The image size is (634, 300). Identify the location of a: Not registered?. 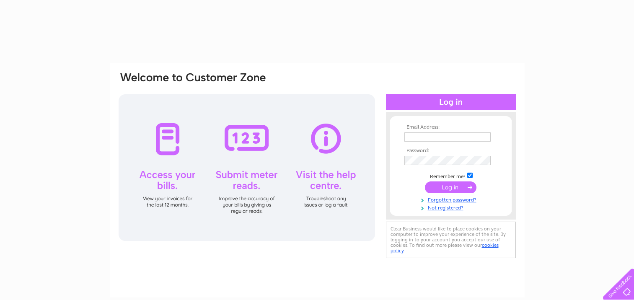
(452, 207).